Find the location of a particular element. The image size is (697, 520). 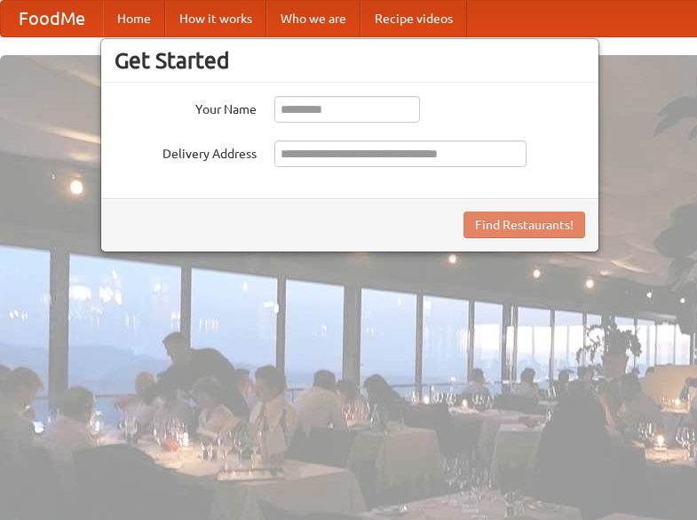

label: Delivery Address is located at coordinates (186, 151).